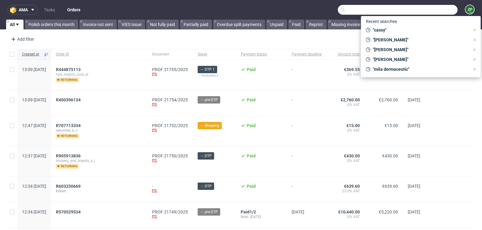 The height and width of the screenshot is (230, 482). Describe the element at coordinates (307, 54) in the screenshot. I see `span: Payment deadline` at that location.